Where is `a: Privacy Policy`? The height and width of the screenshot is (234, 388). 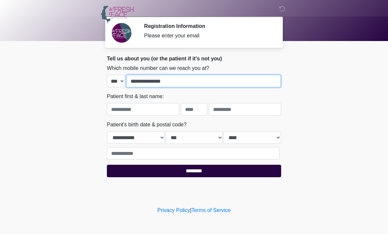
a: Privacy Policy is located at coordinates (174, 210).